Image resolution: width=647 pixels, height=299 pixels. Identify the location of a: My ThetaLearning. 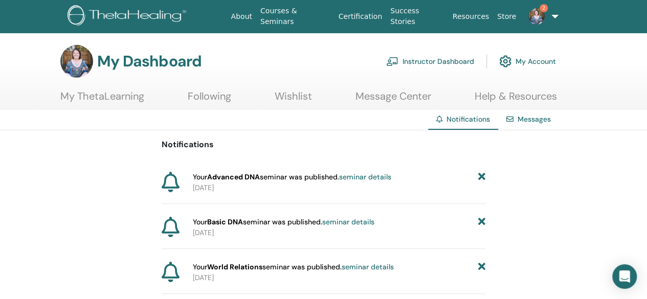
(102, 100).